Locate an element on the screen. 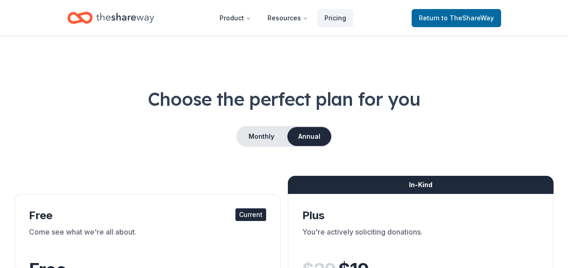 This screenshot has width=568, height=268. button: Product is located at coordinates (236, 18).